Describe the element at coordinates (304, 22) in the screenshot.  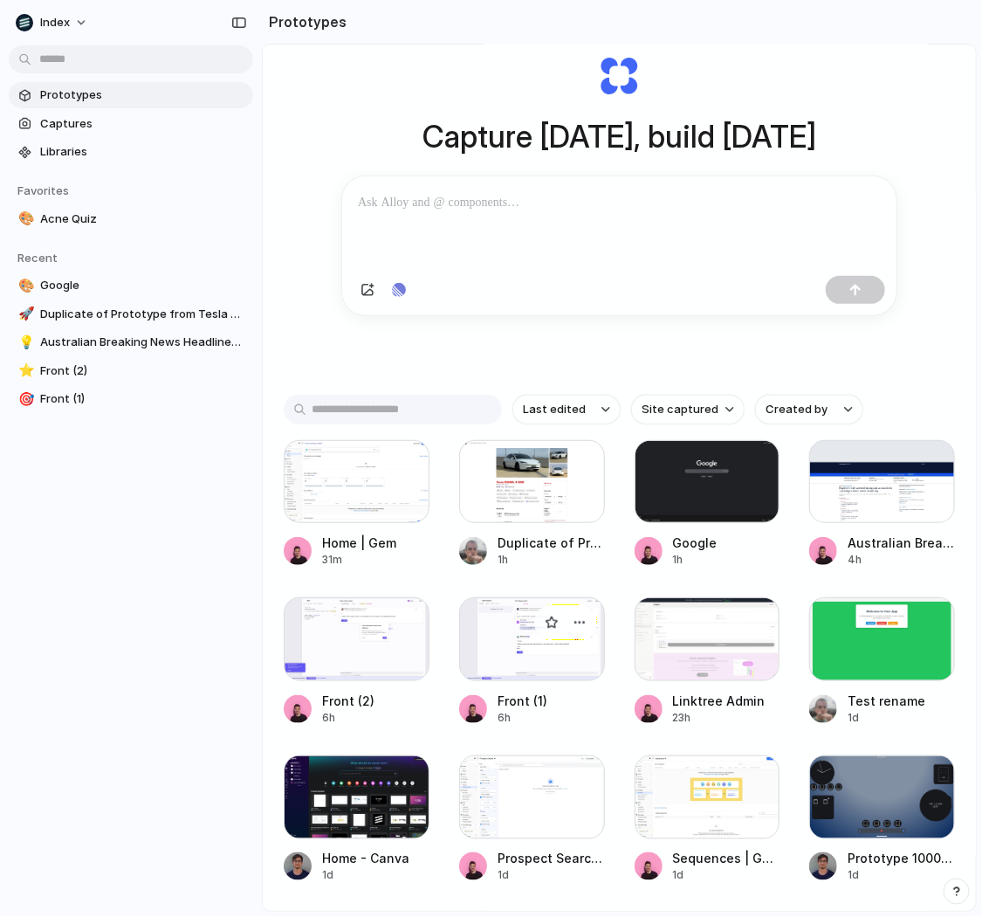
I see `h2: Prototypes` at that location.